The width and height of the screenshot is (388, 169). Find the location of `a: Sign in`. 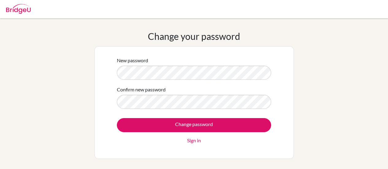

a: Sign in is located at coordinates (194, 140).